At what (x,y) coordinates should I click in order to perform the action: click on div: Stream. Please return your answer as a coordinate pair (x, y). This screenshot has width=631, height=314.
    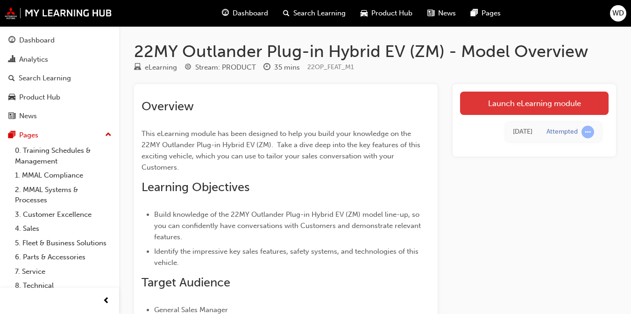
    Looking at the image, I should click on (220, 67).